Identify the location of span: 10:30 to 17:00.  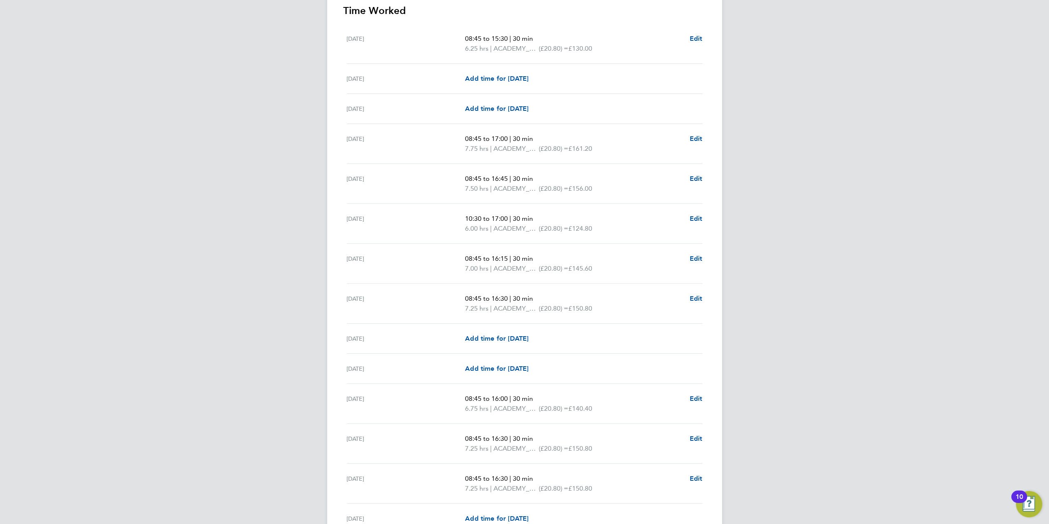
(487, 218).